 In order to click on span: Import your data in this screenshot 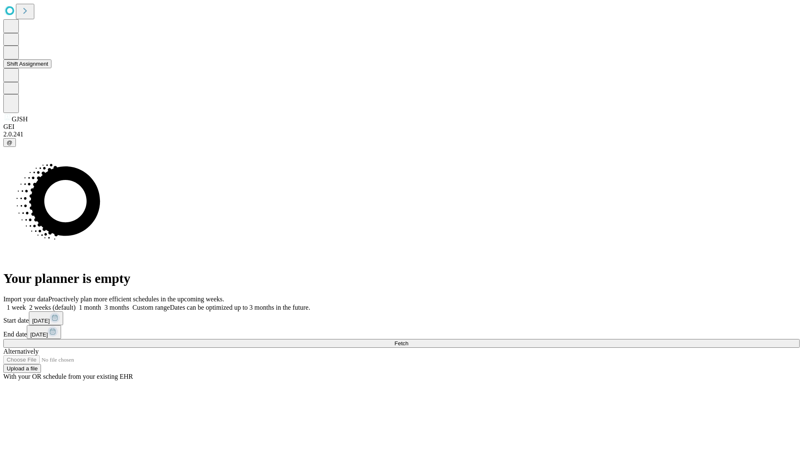, I will do `click(26, 299)`.